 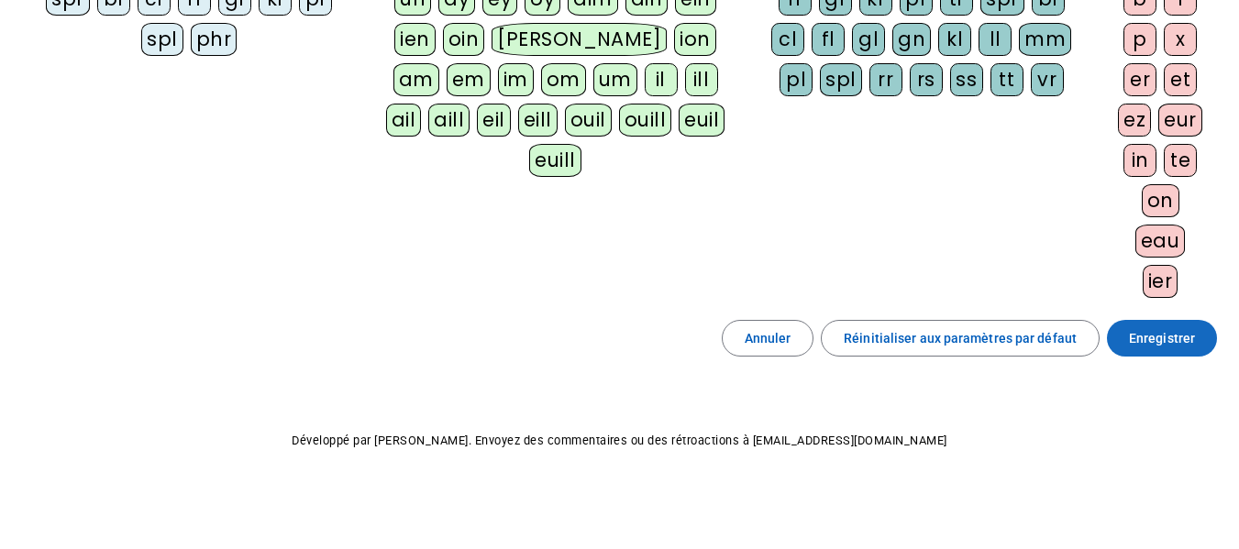 What do you see at coordinates (555, 161) in the screenshot?
I see `div: euill` at bounding box center [555, 161].